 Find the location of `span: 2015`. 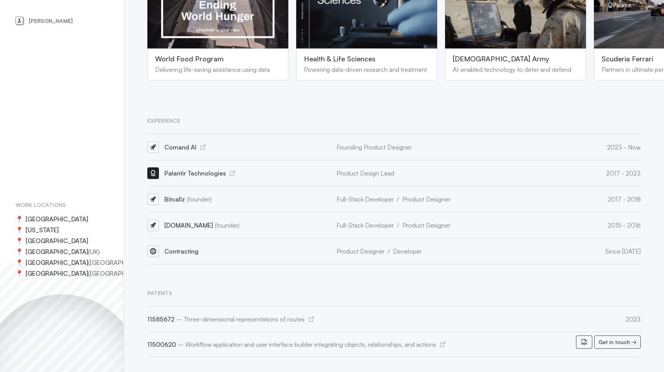

span: 2015 is located at coordinates (615, 225).